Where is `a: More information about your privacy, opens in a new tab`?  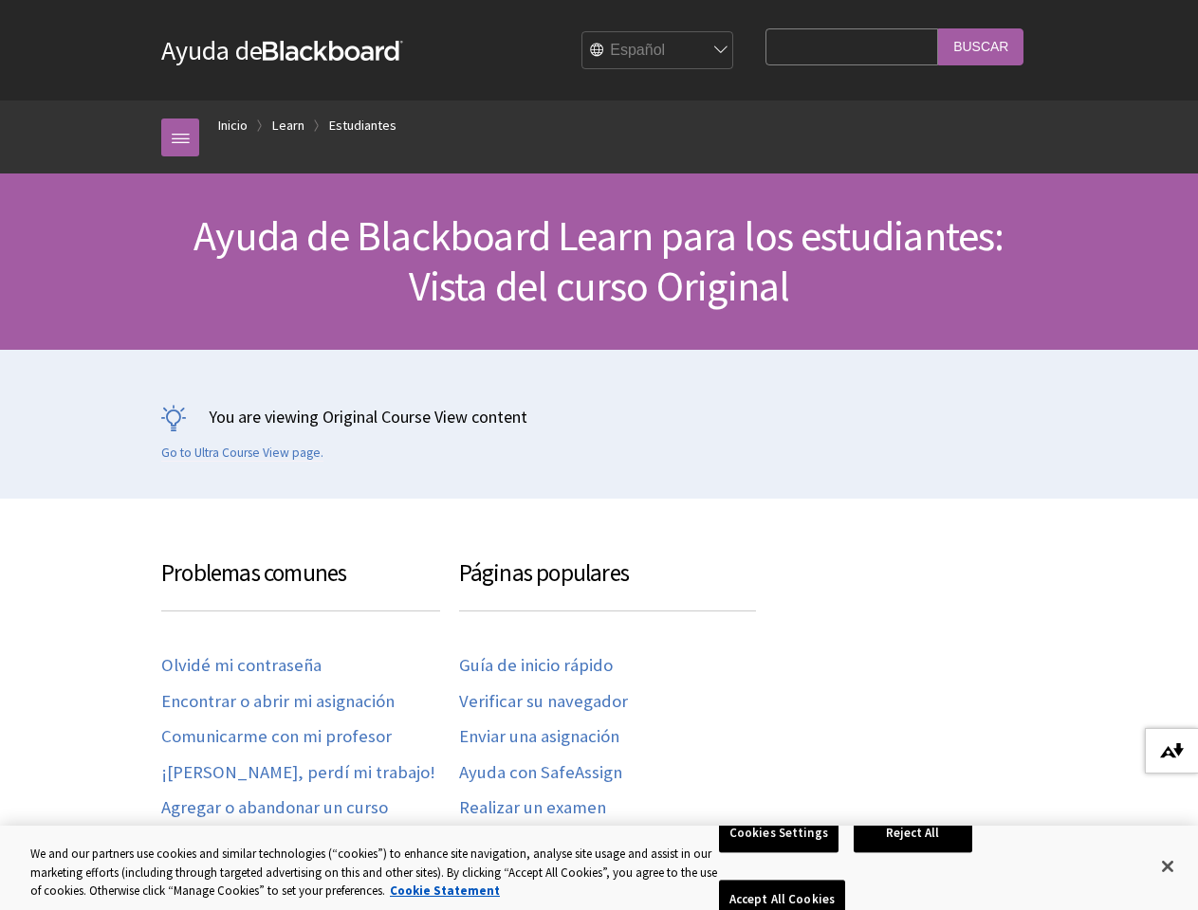
a: More information about your privacy, opens in a new tab is located at coordinates (445, 891).